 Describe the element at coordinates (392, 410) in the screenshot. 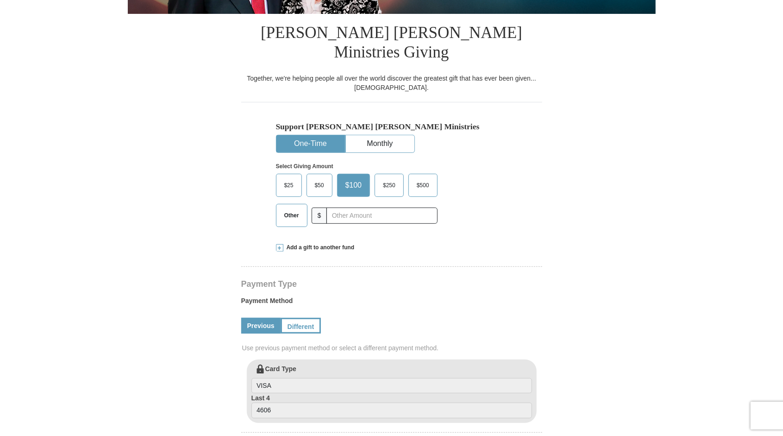

I see `input: Last 4` at that location.